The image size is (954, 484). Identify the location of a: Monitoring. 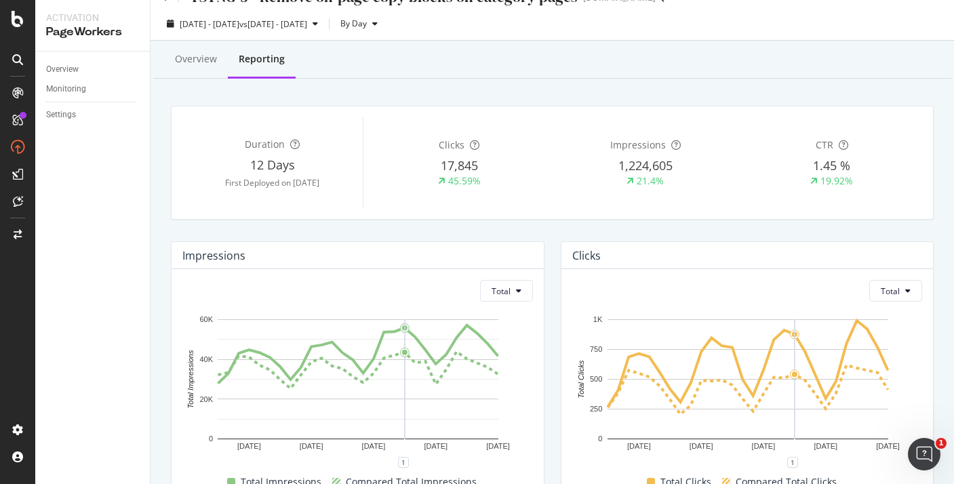
(93, 89).